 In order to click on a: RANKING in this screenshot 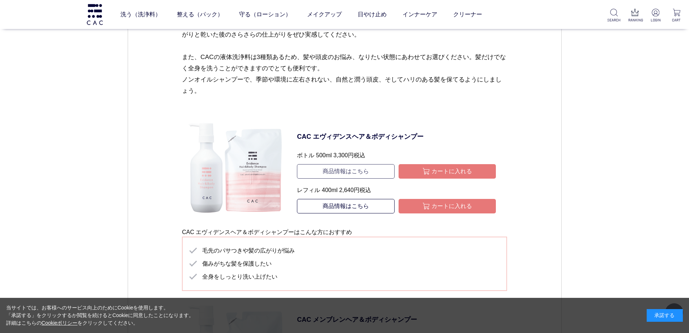, I will do `click(635, 16)`.